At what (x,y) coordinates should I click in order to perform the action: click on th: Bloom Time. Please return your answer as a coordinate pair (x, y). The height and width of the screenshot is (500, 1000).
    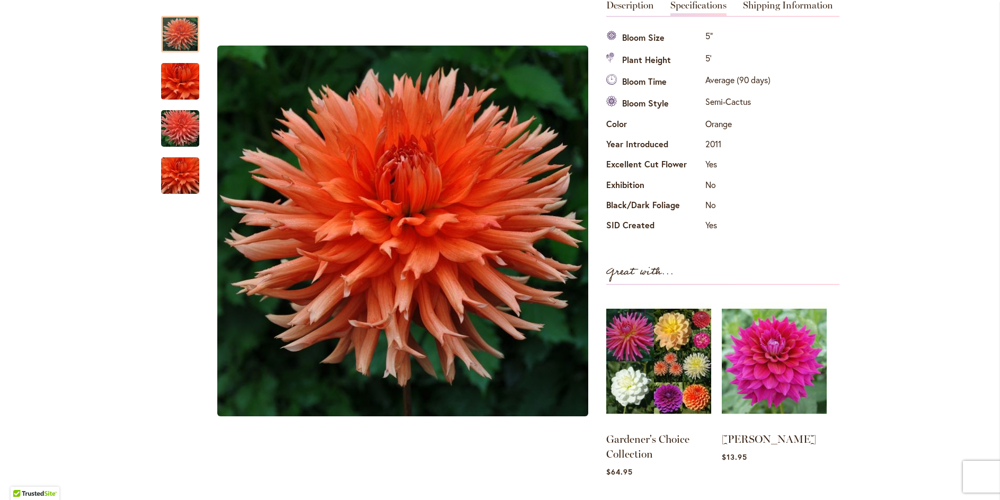
    Looking at the image, I should click on (655, 82).